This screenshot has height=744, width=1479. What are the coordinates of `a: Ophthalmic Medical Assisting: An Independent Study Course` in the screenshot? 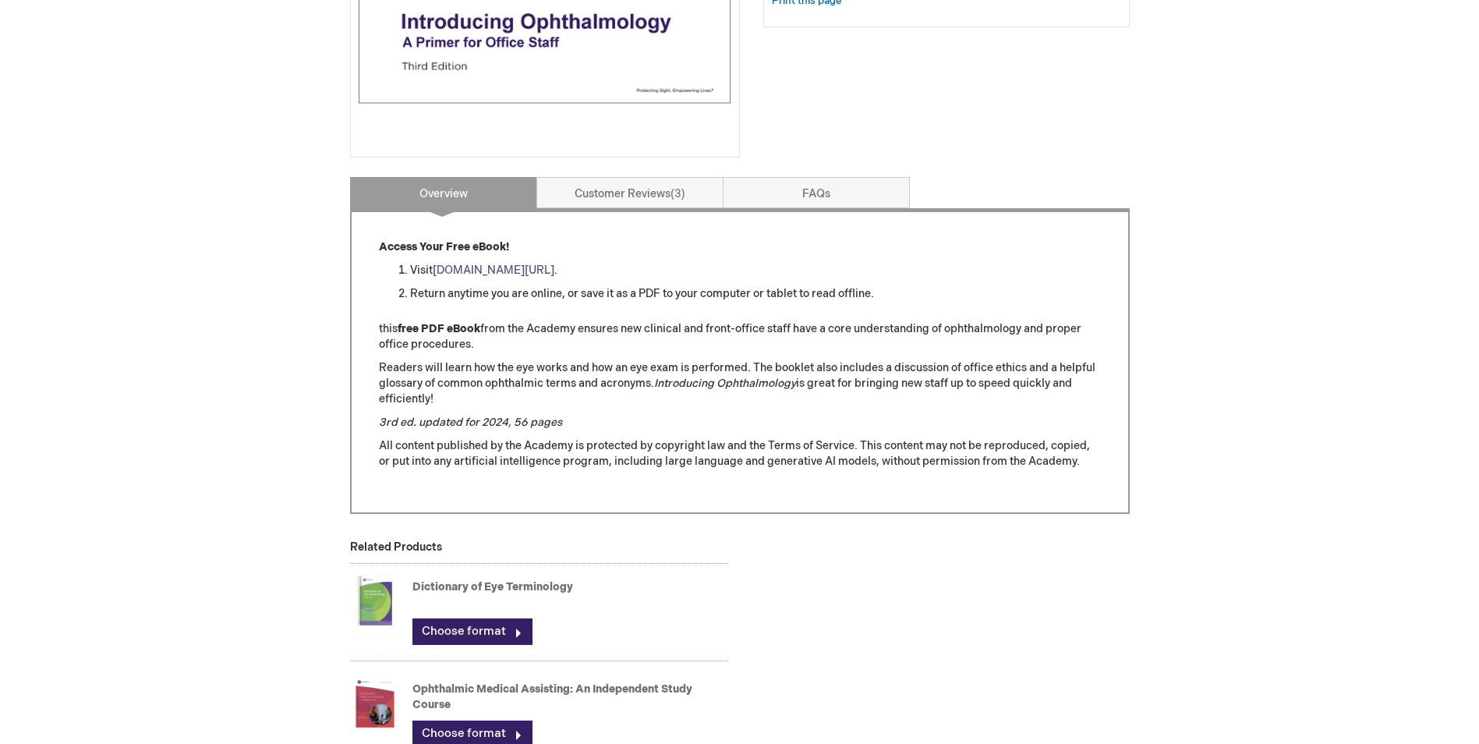 It's located at (552, 696).